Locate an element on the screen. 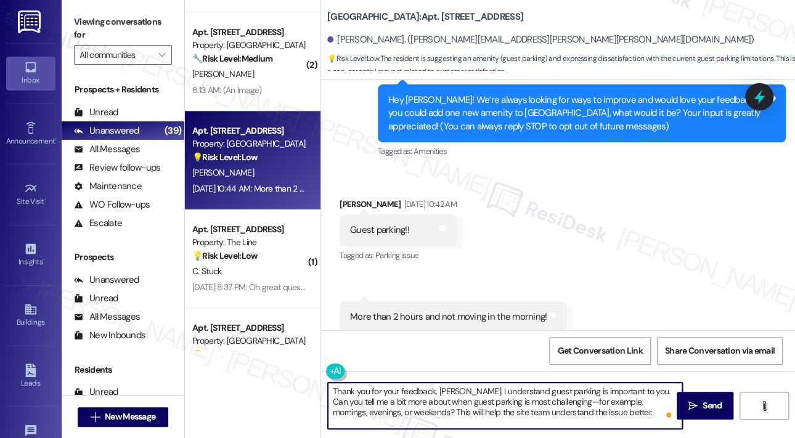 This screenshot has height=438, width=795. div: Property: The Line is located at coordinates (249, 242).